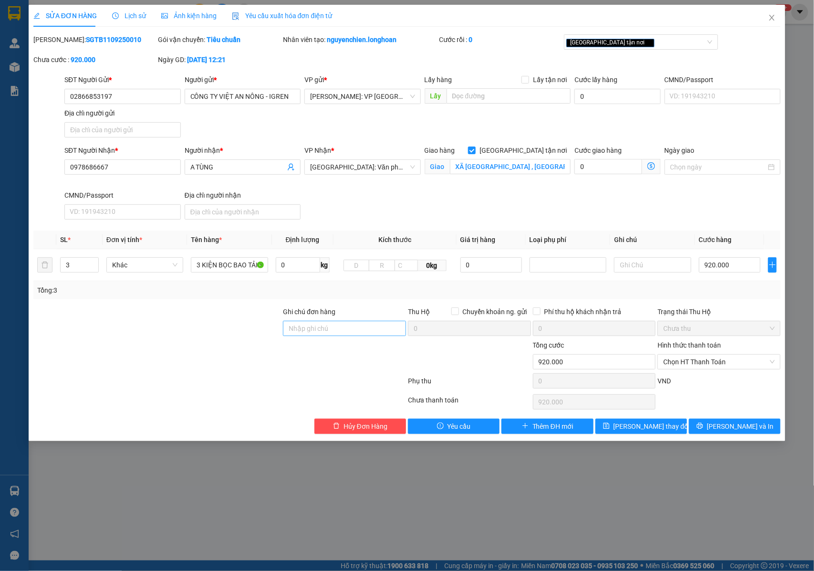  Describe the element at coordinates (716, 240) in the screenshot. I see `span: Cước hàng` at that location.